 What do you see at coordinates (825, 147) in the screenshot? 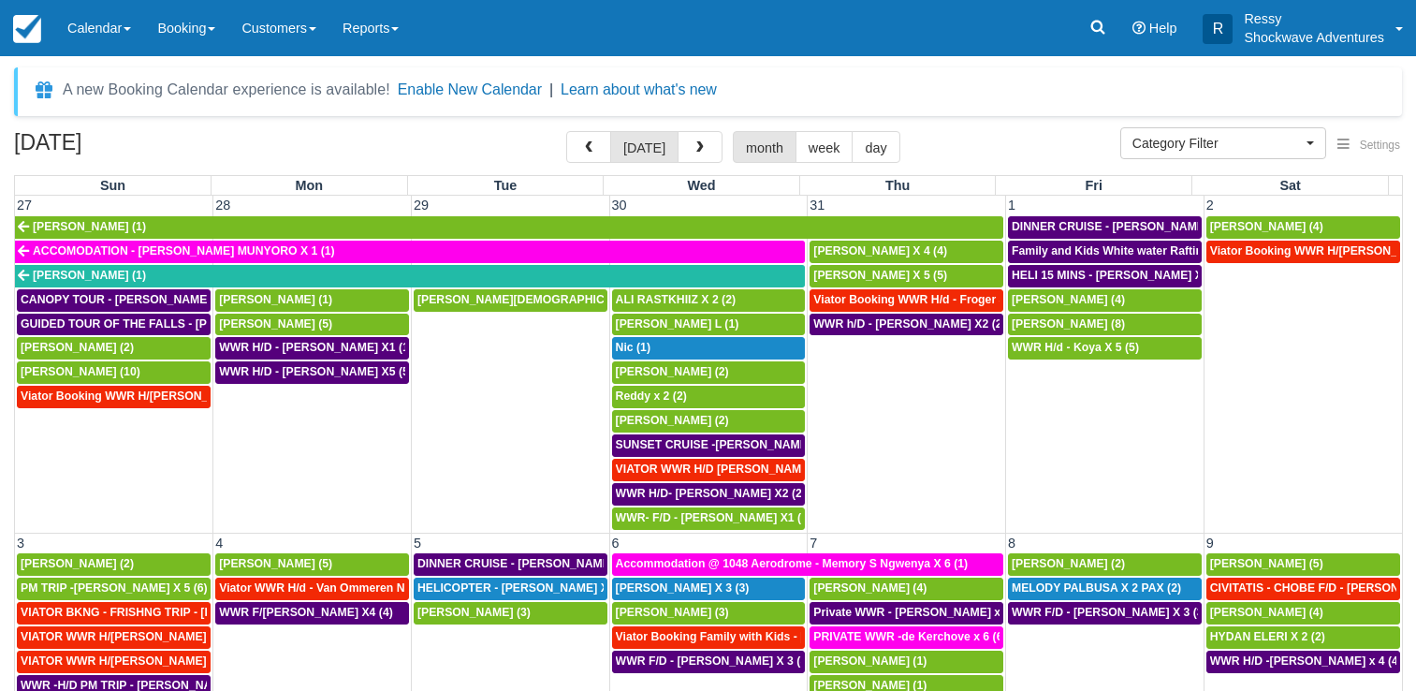
I see `button: week` at bounding box center [825, 147].